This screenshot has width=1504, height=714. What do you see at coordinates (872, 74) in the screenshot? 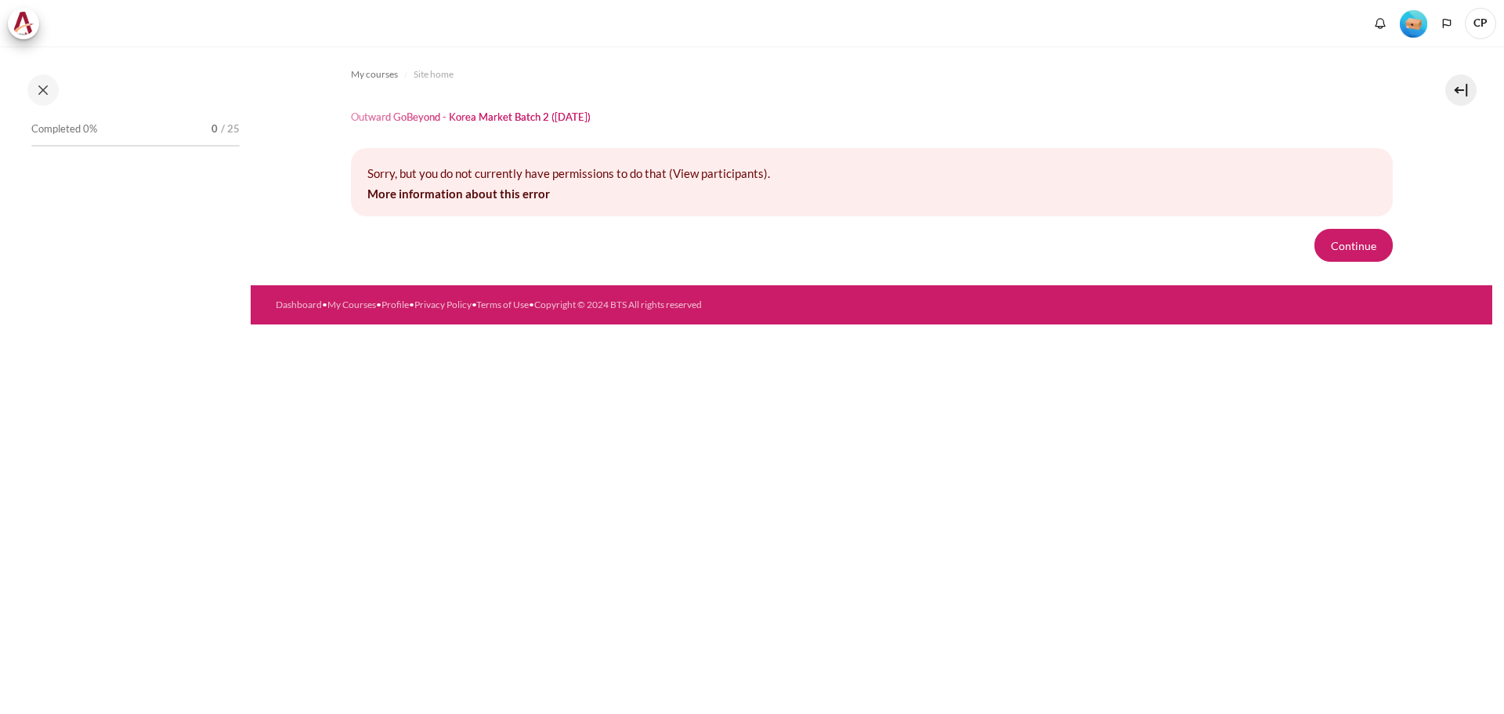
I see `nav: Navigation bar` at bounding box center [872, 74].